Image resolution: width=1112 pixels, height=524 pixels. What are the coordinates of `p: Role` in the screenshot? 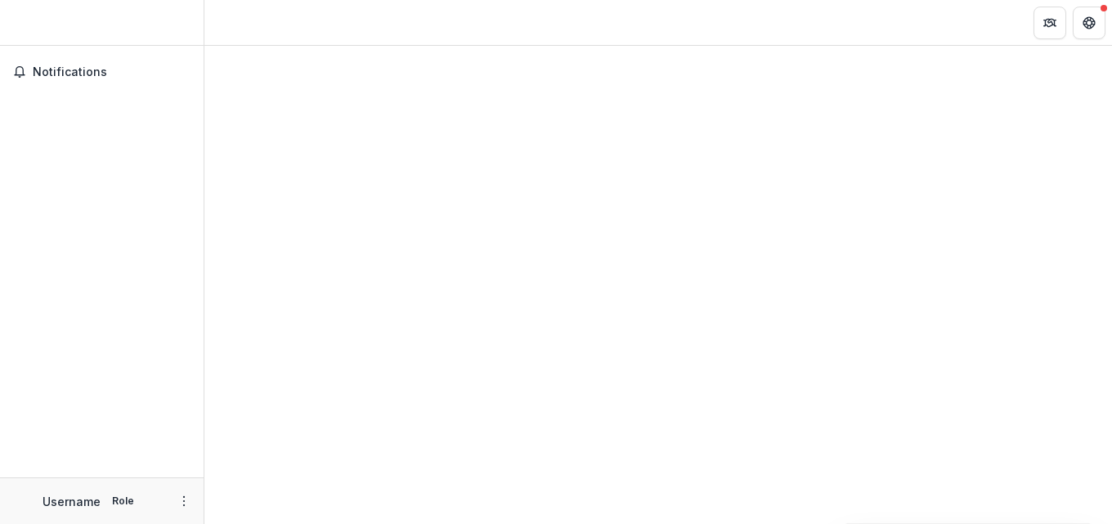 It's located at (123, 501).